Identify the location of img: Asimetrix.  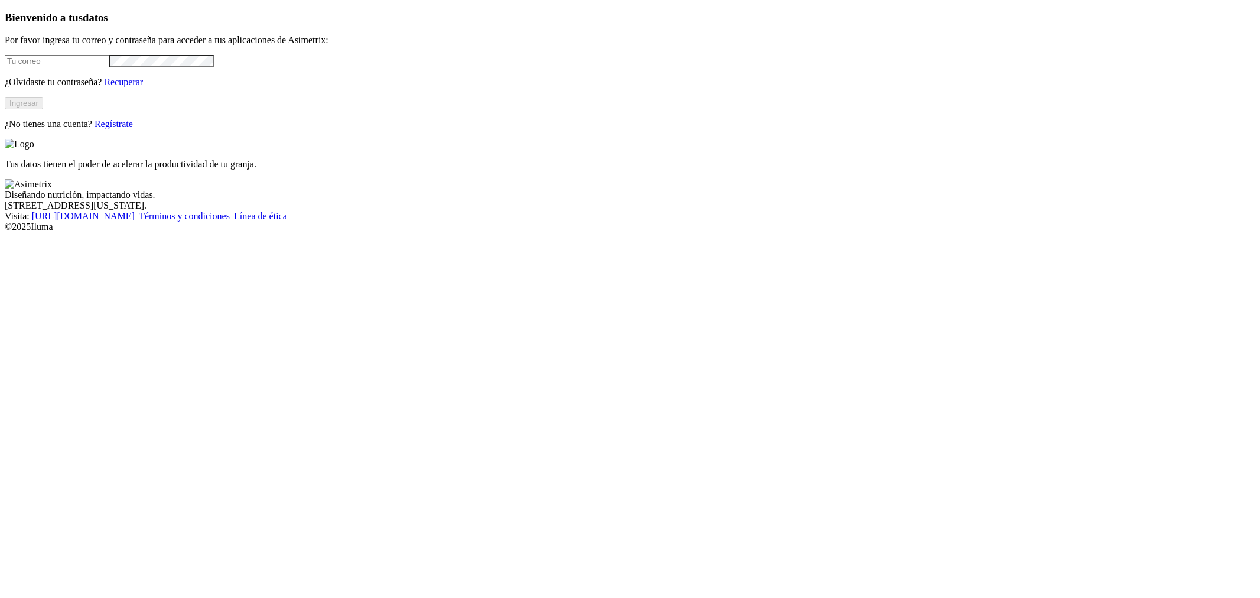
(28, 184).